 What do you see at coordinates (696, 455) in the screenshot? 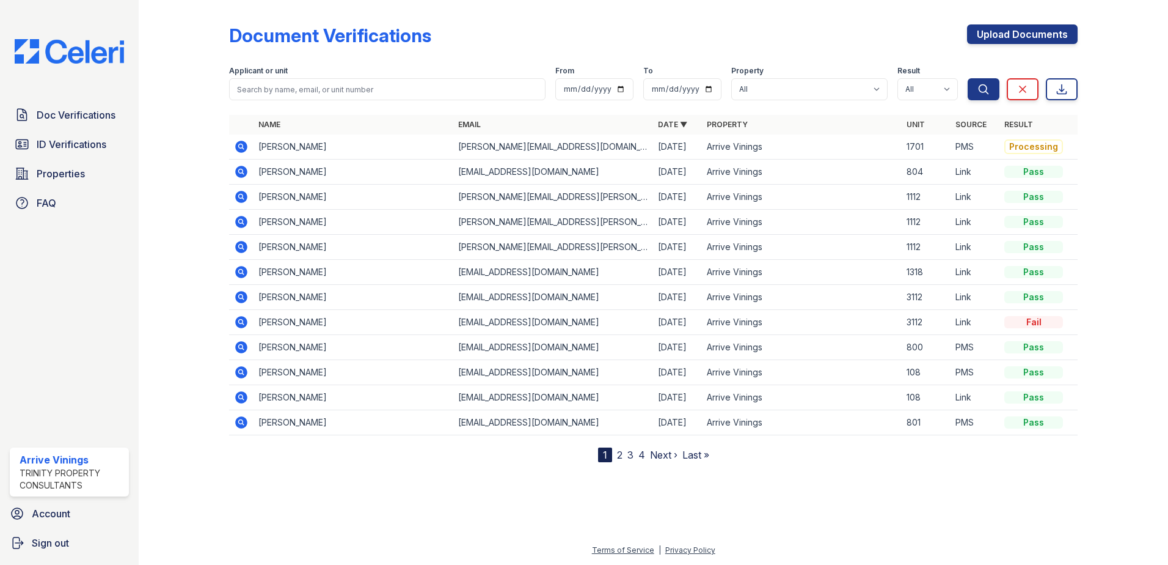
I see `a: Last »` at bounding box center [696, 455].